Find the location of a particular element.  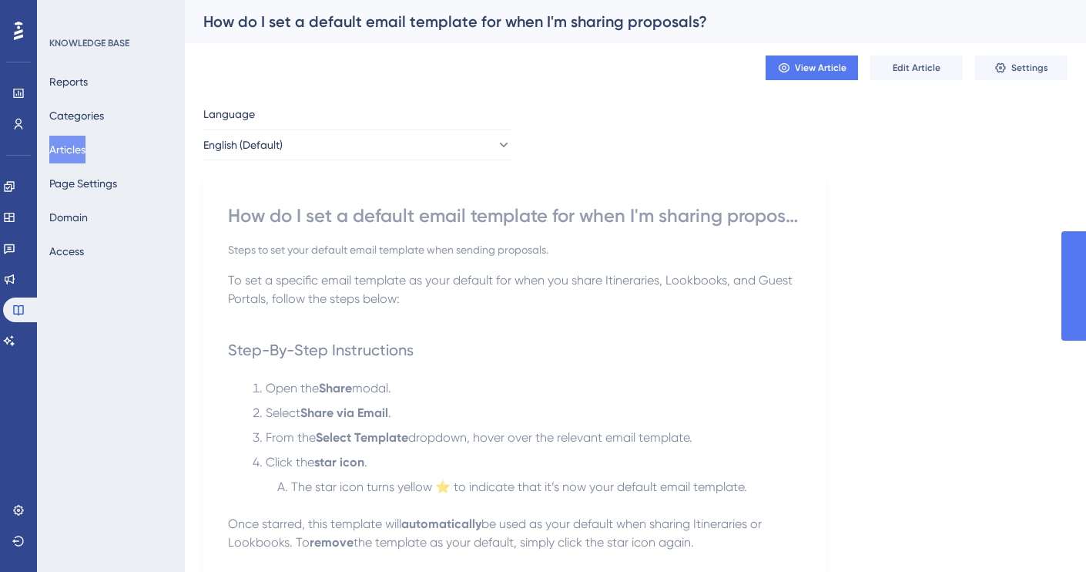

span: dropdown, hover over the relevant email template. is located at coordinates (550, 437).